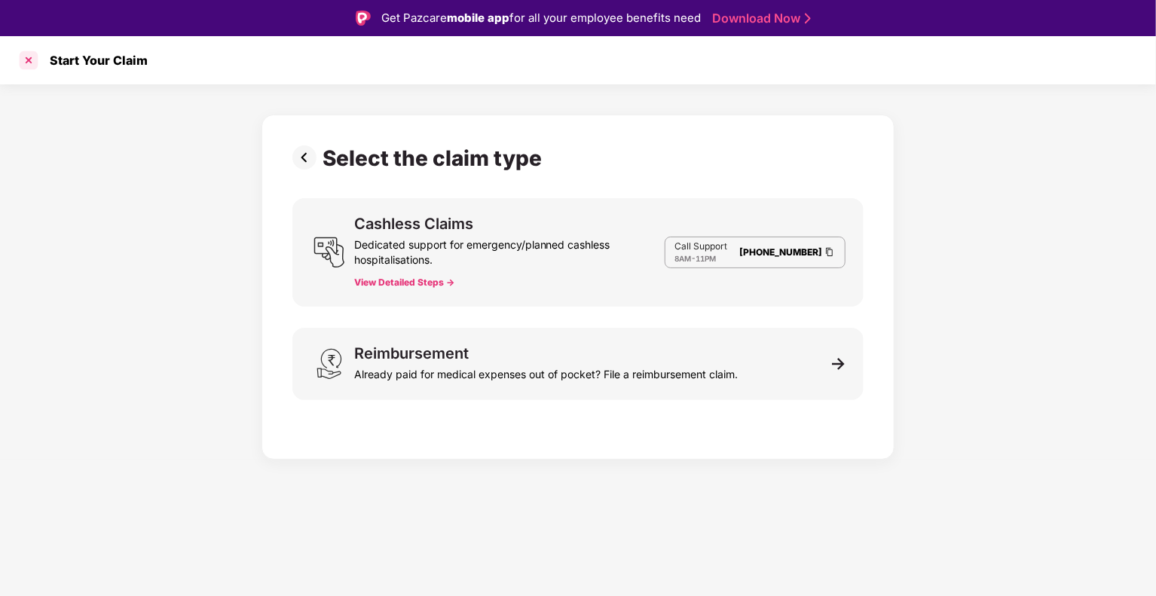 The height and width of the screenshot is (596, 1156). Describe the element at coordinates (478, 17) in the screenshot. I see `strong: mobile app` at that location.